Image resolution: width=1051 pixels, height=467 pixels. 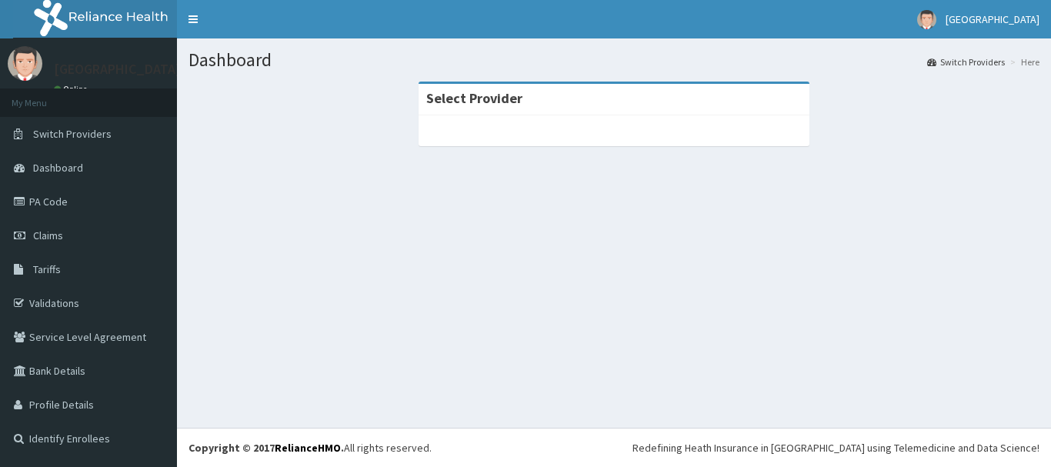 I want to click on span: Claims, so click(x=48, y=236).